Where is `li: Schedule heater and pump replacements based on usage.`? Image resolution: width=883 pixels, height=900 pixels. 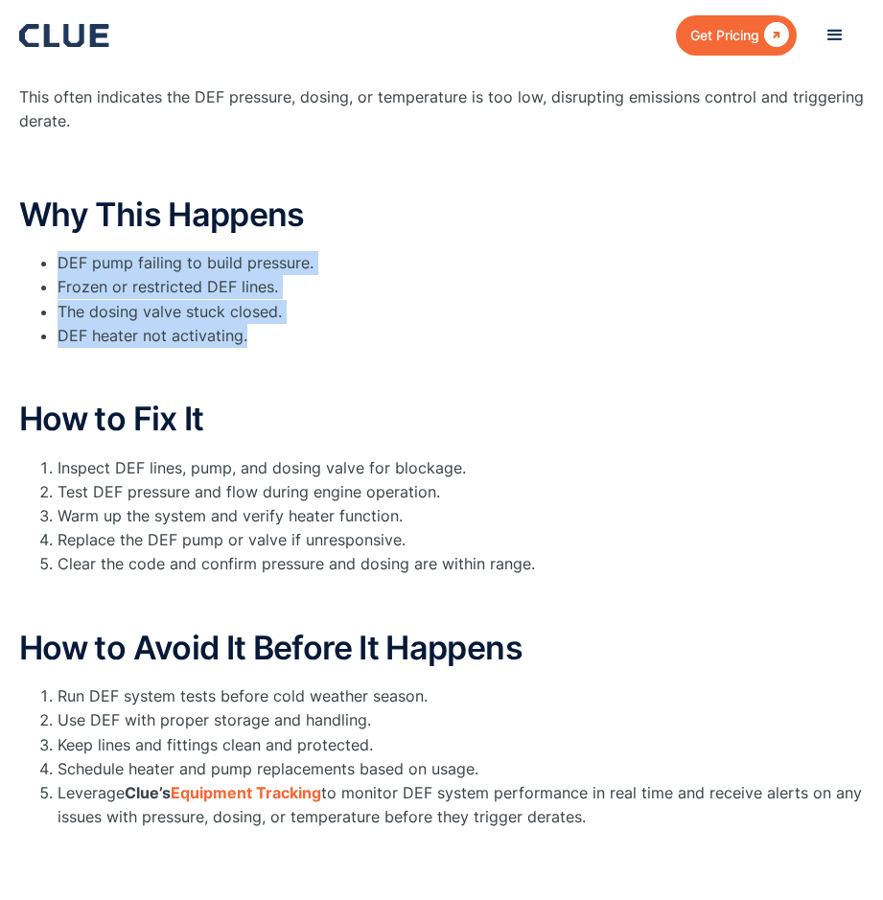 li: Schedule heater and pump replacements based on usage. is located at coordinates (460, 769).